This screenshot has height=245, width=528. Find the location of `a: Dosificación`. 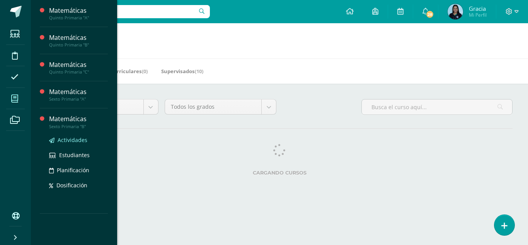

a: Dosificación is located at coordinates (78, 185).